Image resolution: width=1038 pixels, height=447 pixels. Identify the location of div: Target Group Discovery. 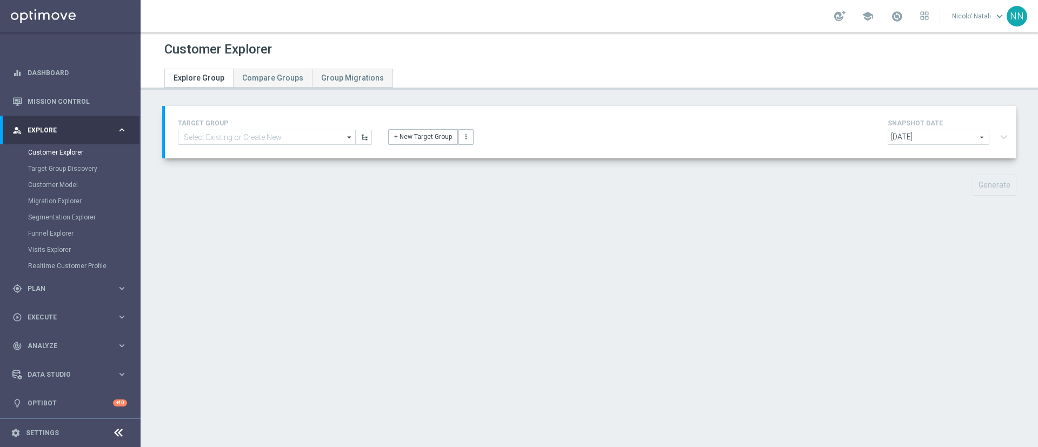
(84, 169).